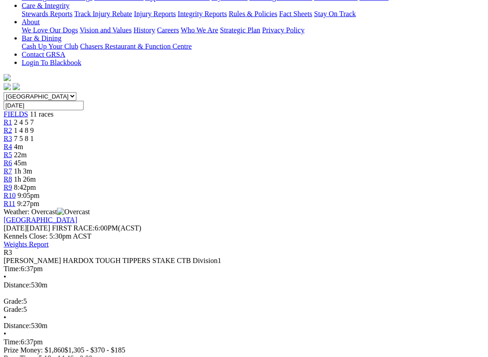  What do you see at coordinates (8, 146) in the screenshot?
I see `a: R4` at bounding box center [8, 146].